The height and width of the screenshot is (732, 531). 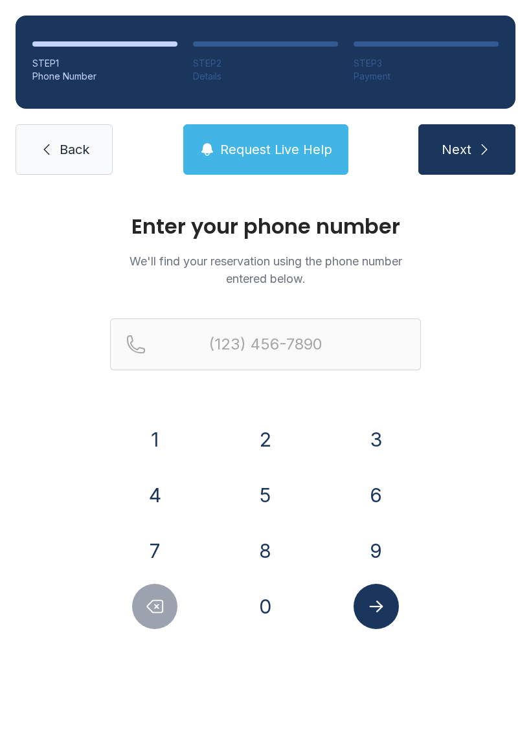 What do you see at coordinates (74, 149) in the screenshot?
I see `span: Back` at bounding box center [74, 149].